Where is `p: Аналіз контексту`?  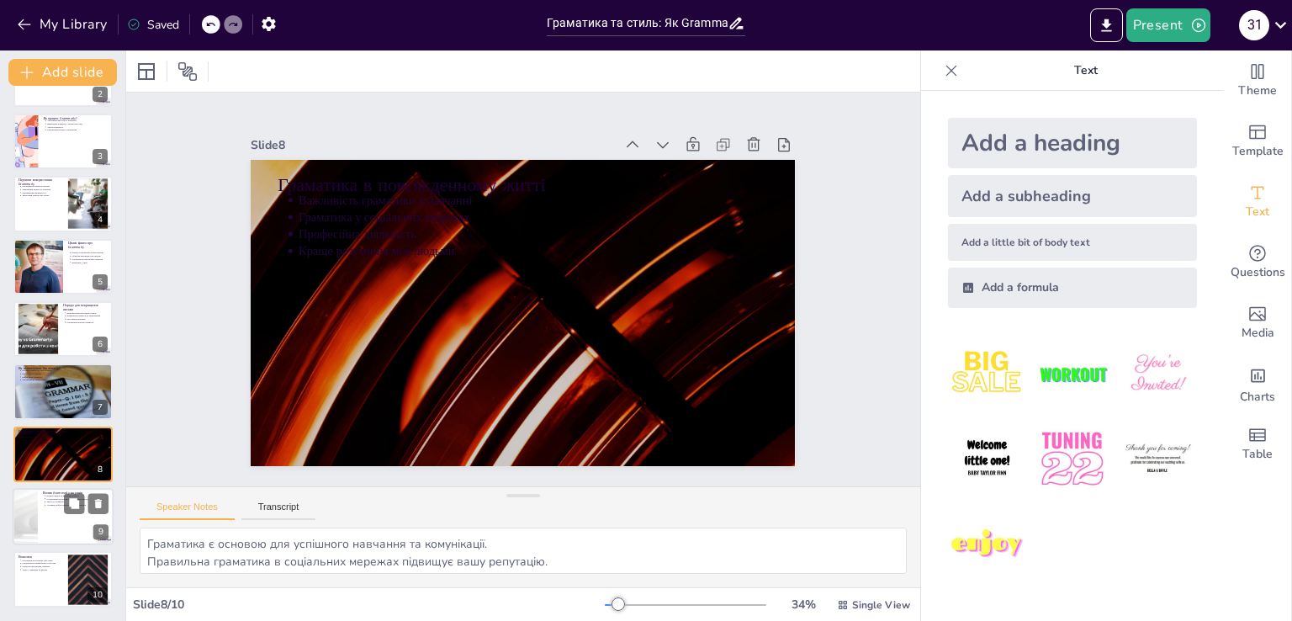 p: Аналіз контексту is located at coordinates (77, 127).